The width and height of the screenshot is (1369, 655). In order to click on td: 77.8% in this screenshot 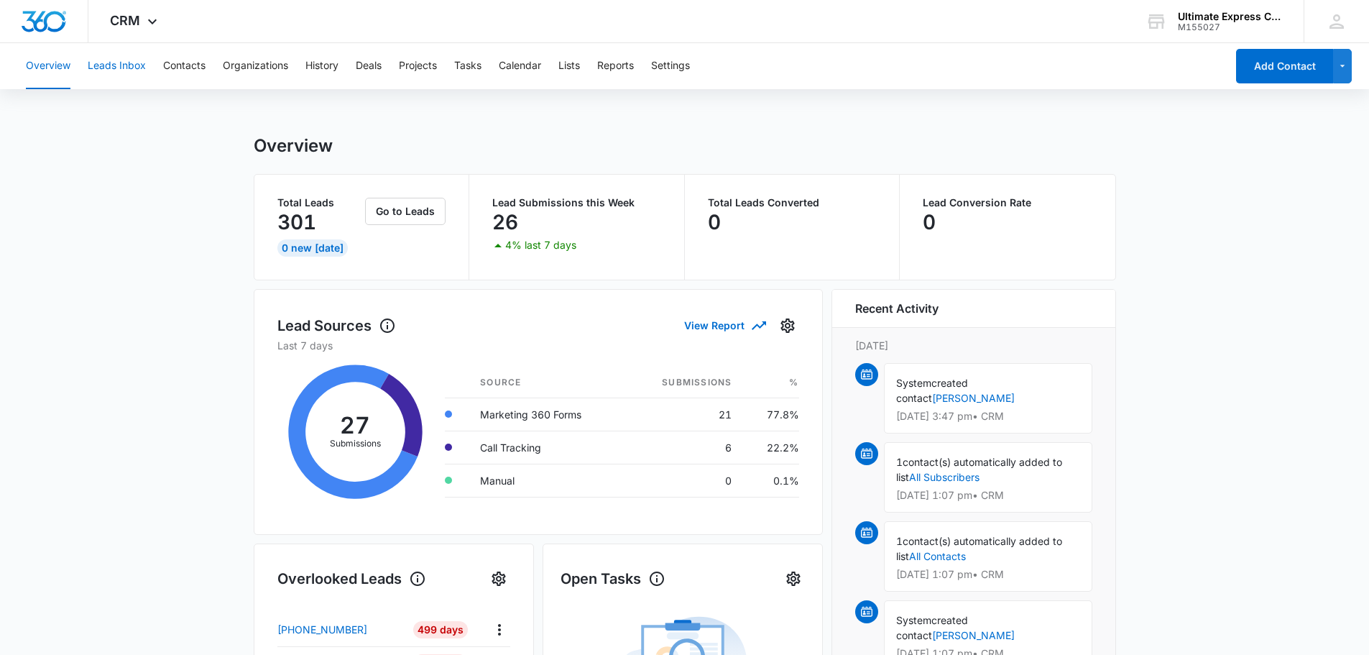, I will do `click(770, 414)`.